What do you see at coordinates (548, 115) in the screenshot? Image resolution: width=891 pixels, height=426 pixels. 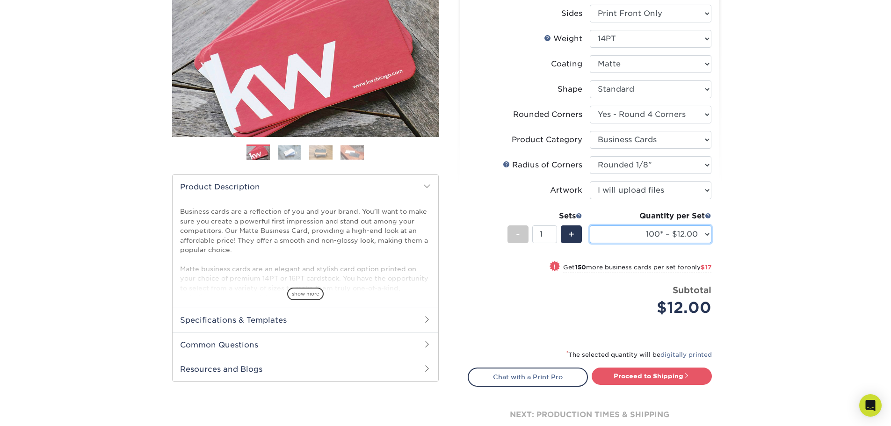 I see `div: Rounded Corners` at bounding box center [548, 115].